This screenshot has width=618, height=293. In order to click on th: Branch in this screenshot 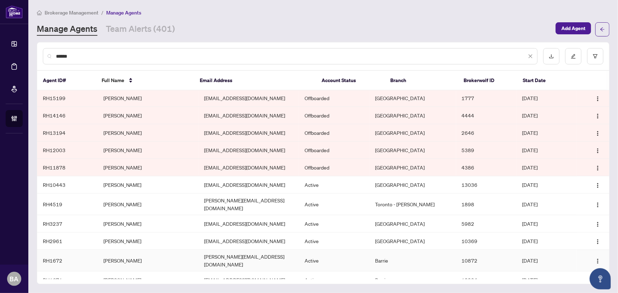, I will do `click(421, 81)`.